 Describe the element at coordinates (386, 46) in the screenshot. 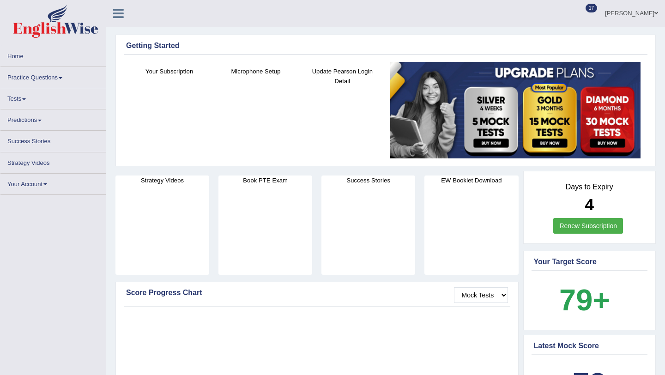

I see `div: Getting Started` at that location.